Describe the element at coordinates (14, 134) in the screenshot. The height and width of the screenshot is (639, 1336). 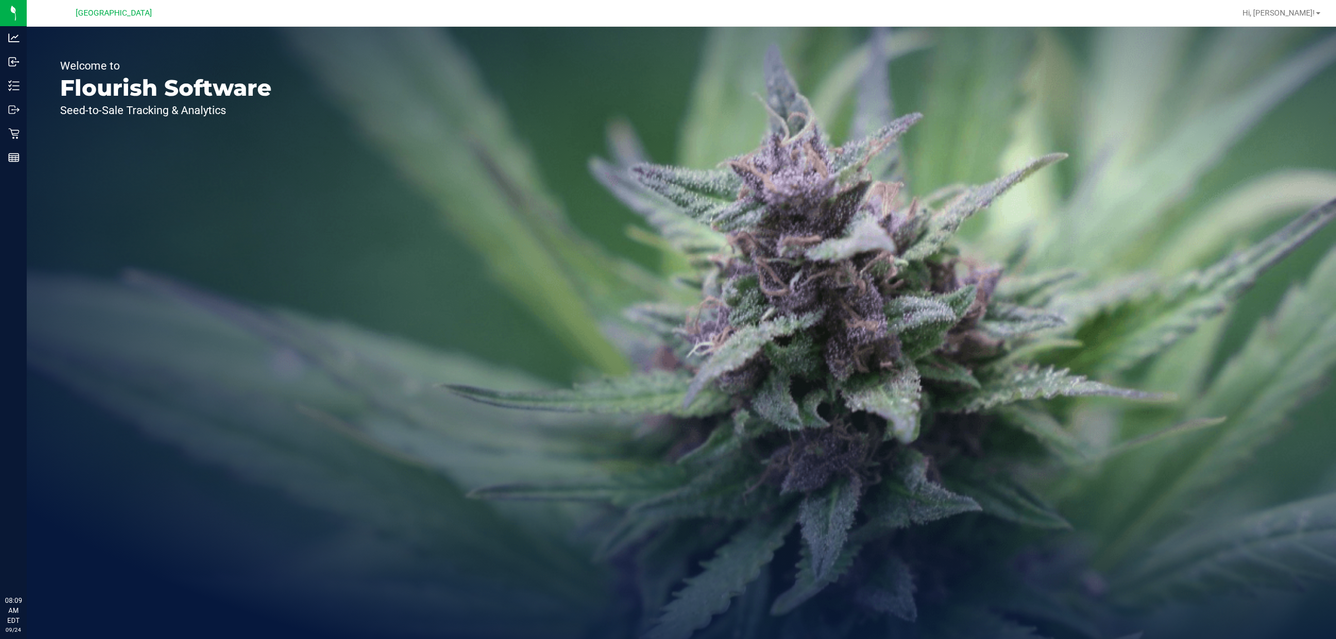
I see `inline-svg: Retail` at that location.